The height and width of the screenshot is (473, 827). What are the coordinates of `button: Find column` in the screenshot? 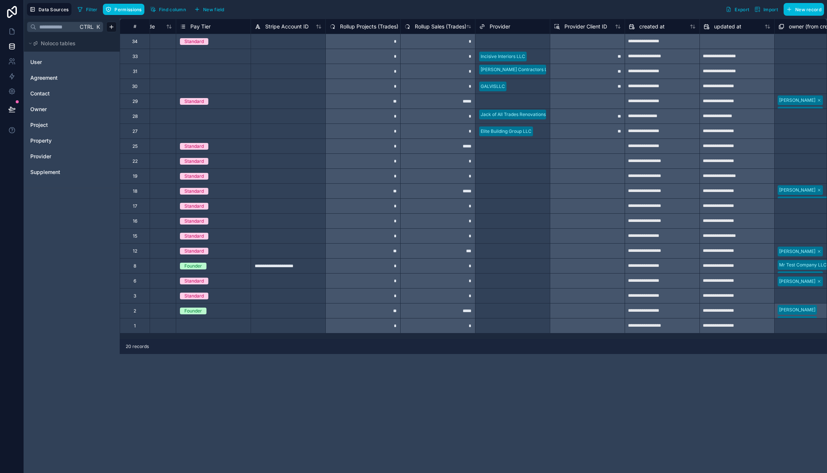 It's located at (168, 9).